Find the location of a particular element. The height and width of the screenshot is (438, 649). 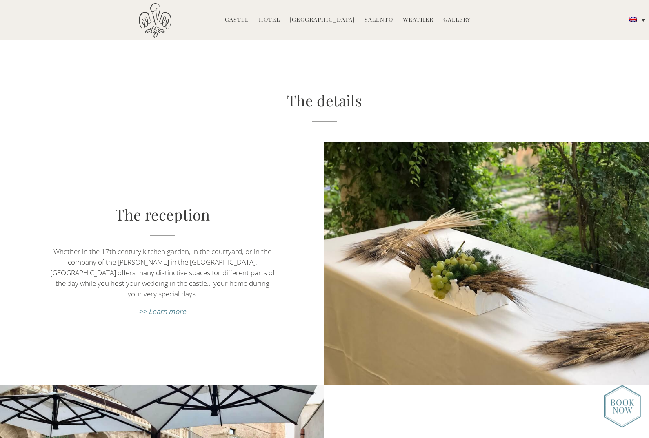

p: Whether in the 17th century kitchen garden, in the courtyard, or in the company of the [PERSON_NA... is located at coordinates (162, 273).